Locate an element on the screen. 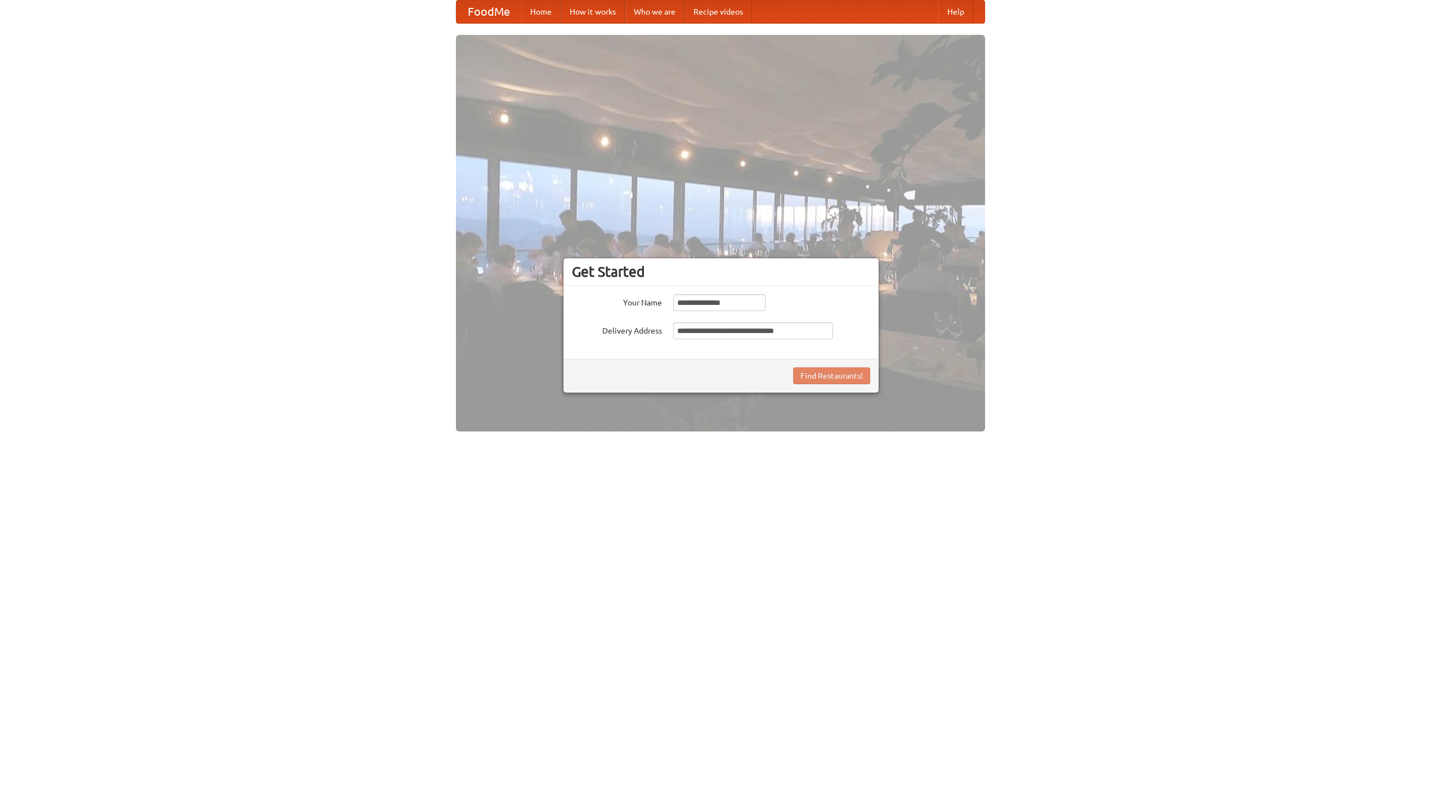  a: Who we are is located at coordinates (654, 12).